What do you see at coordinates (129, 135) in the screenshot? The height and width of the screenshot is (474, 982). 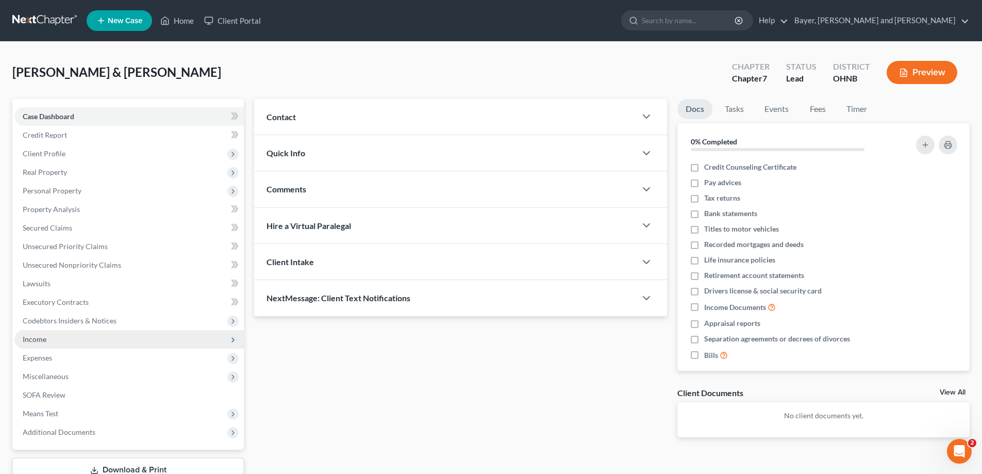 I see `a: Credit Report` at bounding box center [129, 135].